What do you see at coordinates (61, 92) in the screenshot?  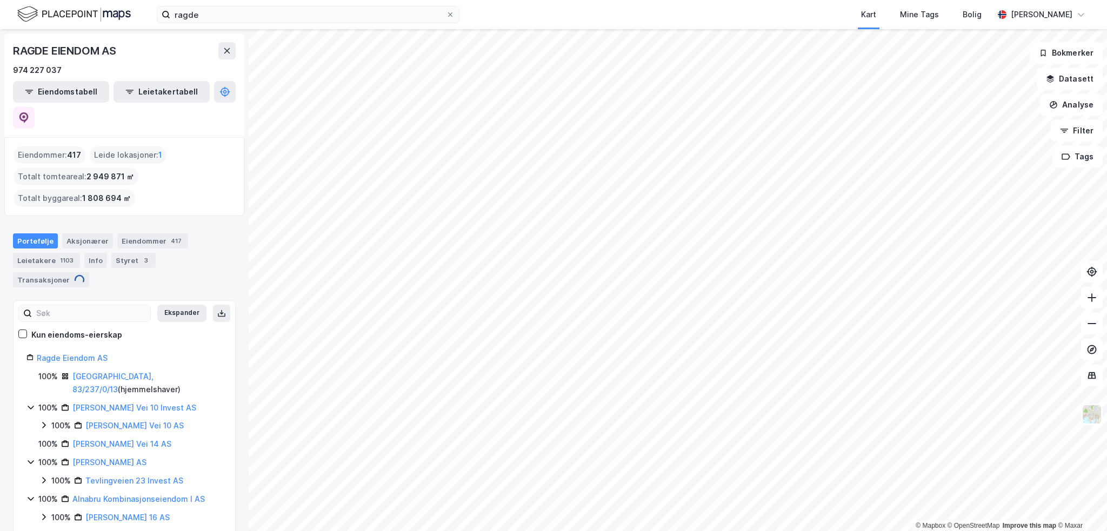 I see `button: Eiendomstabell` at bounding box center [61, 92].